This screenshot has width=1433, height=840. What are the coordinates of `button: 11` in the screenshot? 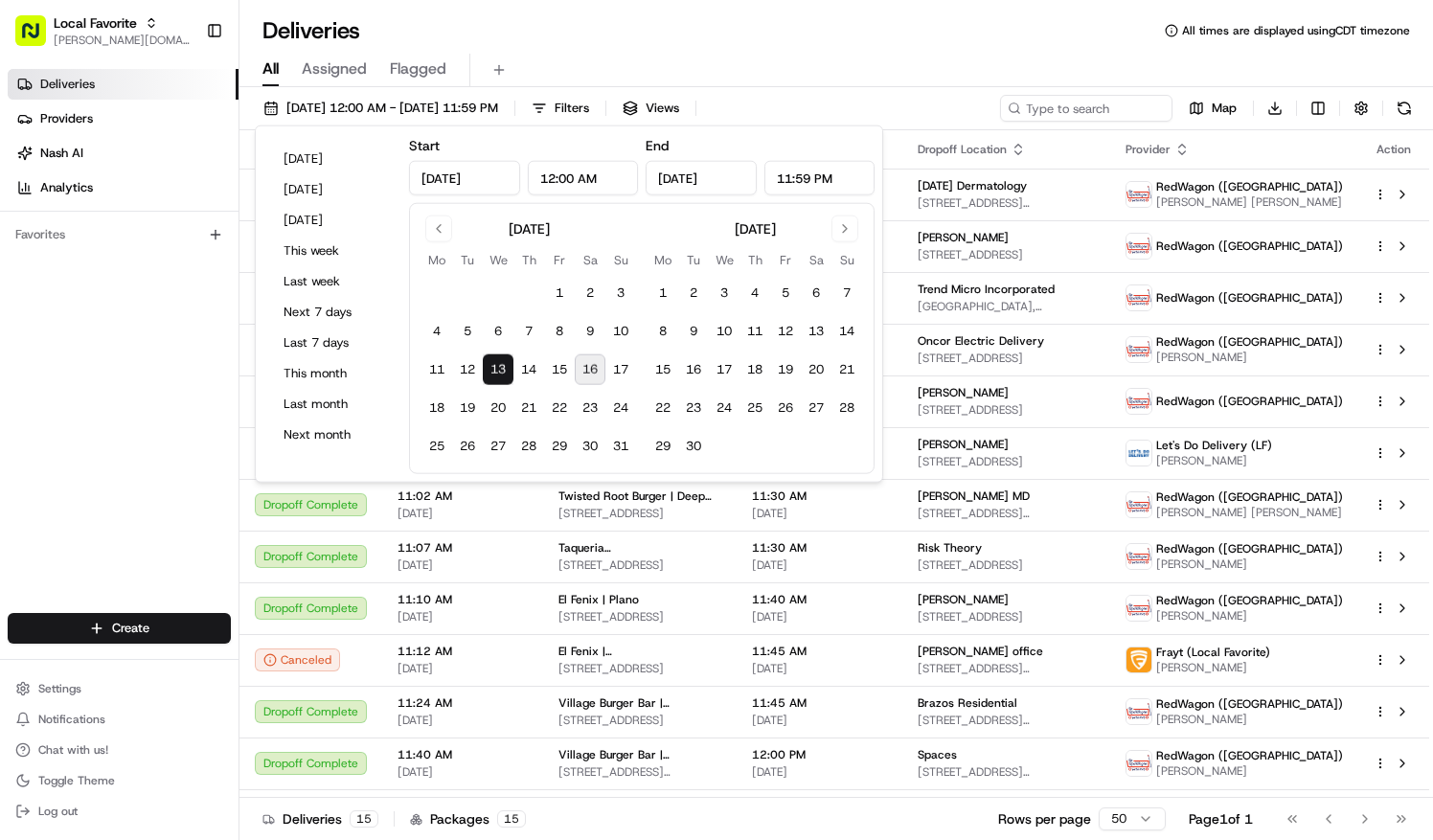 It's located at (437, 370).